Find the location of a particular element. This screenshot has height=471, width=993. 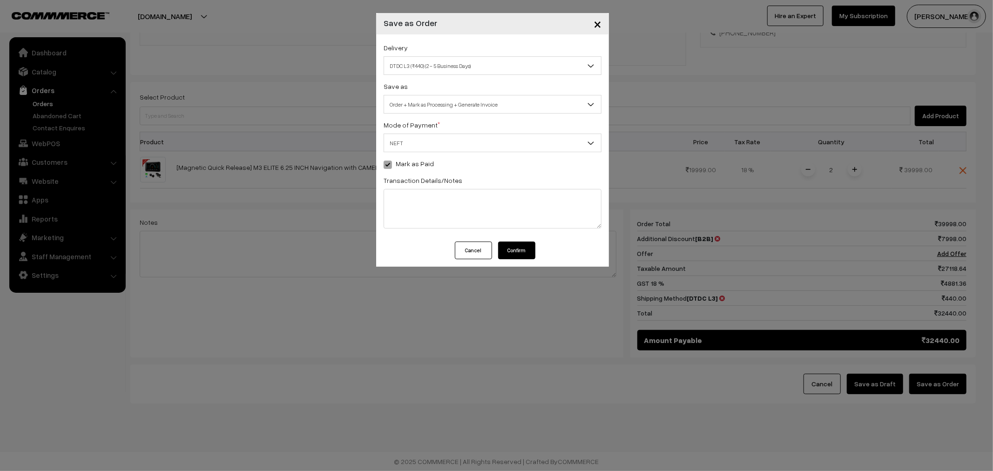

label: Transaction Details/Notes is located at coordinates (423, 180).